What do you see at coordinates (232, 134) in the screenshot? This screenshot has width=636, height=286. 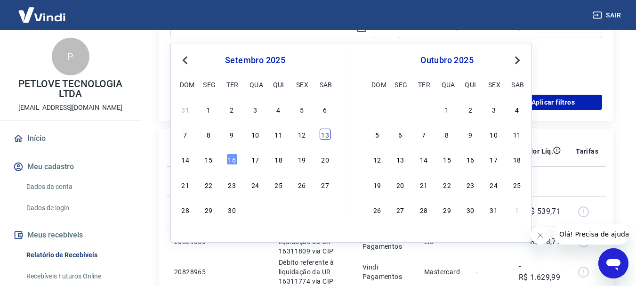 I see `div: Choose terça-feira, 9 de setembro de 2025` at bounding box center [232, 134].